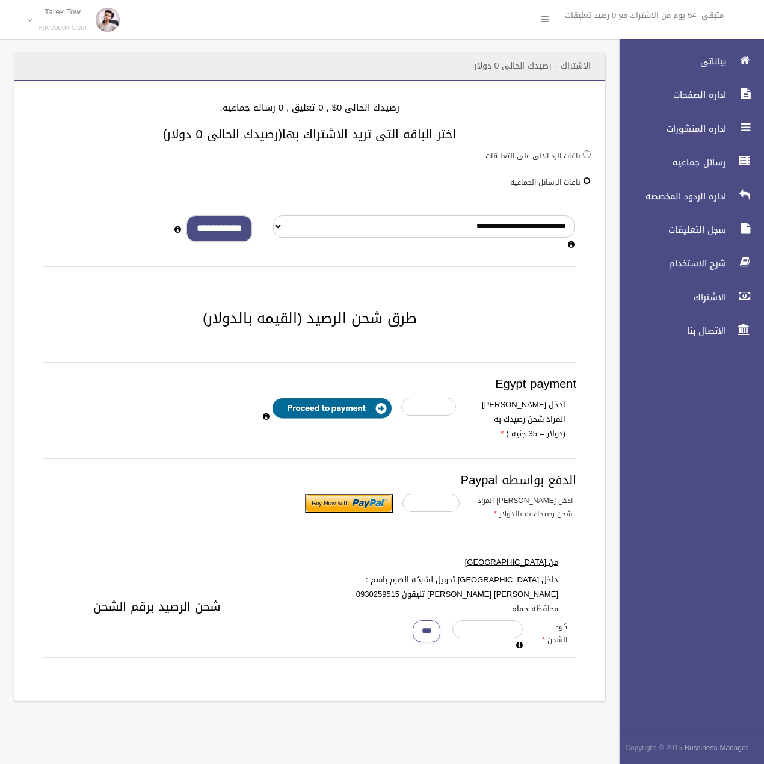 Image resolution: width=764 pixels, height=764 pixels. Describe the element at coordinates (532, 66) in the screenshot. I see `header: الاشتراك - رصيدك الحالى 0 دولار` at that location.